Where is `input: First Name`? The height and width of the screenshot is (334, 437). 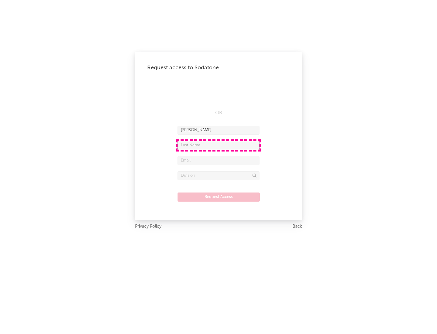
input: First Name is located at coordinates (219, 130).